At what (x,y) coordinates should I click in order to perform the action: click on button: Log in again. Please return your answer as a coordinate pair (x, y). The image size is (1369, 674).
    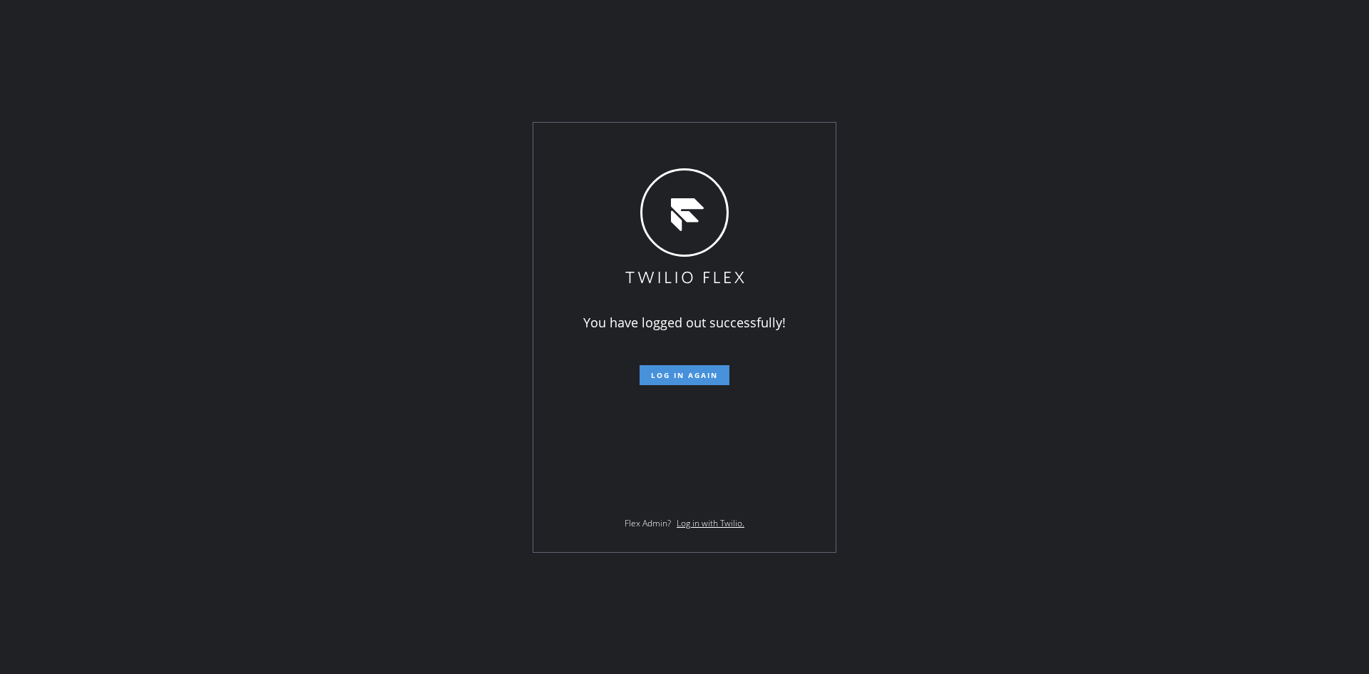
    Looking at the image, I should click on (684, 375).